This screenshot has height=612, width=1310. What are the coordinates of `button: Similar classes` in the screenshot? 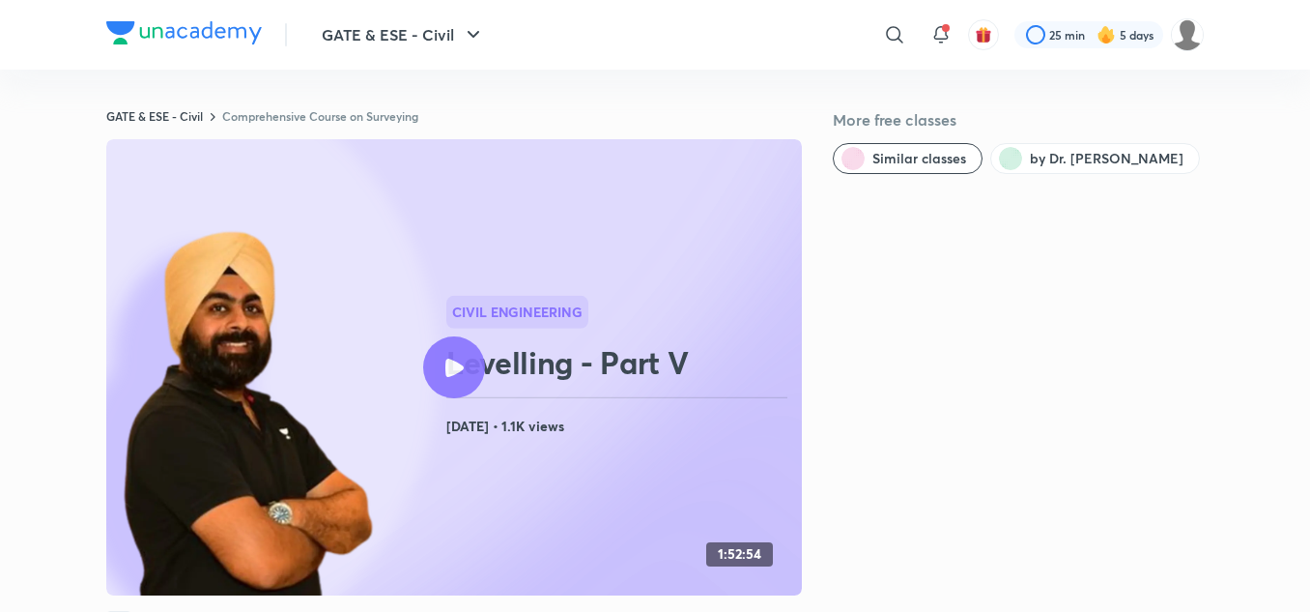 It's located at (907, 158).